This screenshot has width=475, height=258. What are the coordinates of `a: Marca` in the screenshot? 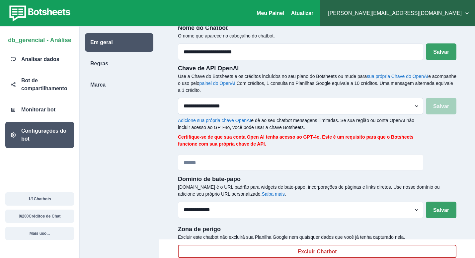 It's located at (119, 85).